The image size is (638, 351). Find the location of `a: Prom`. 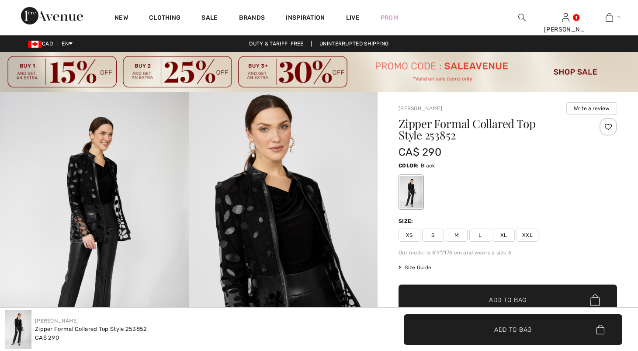

a: Prom is located at coordinates (389, 17).